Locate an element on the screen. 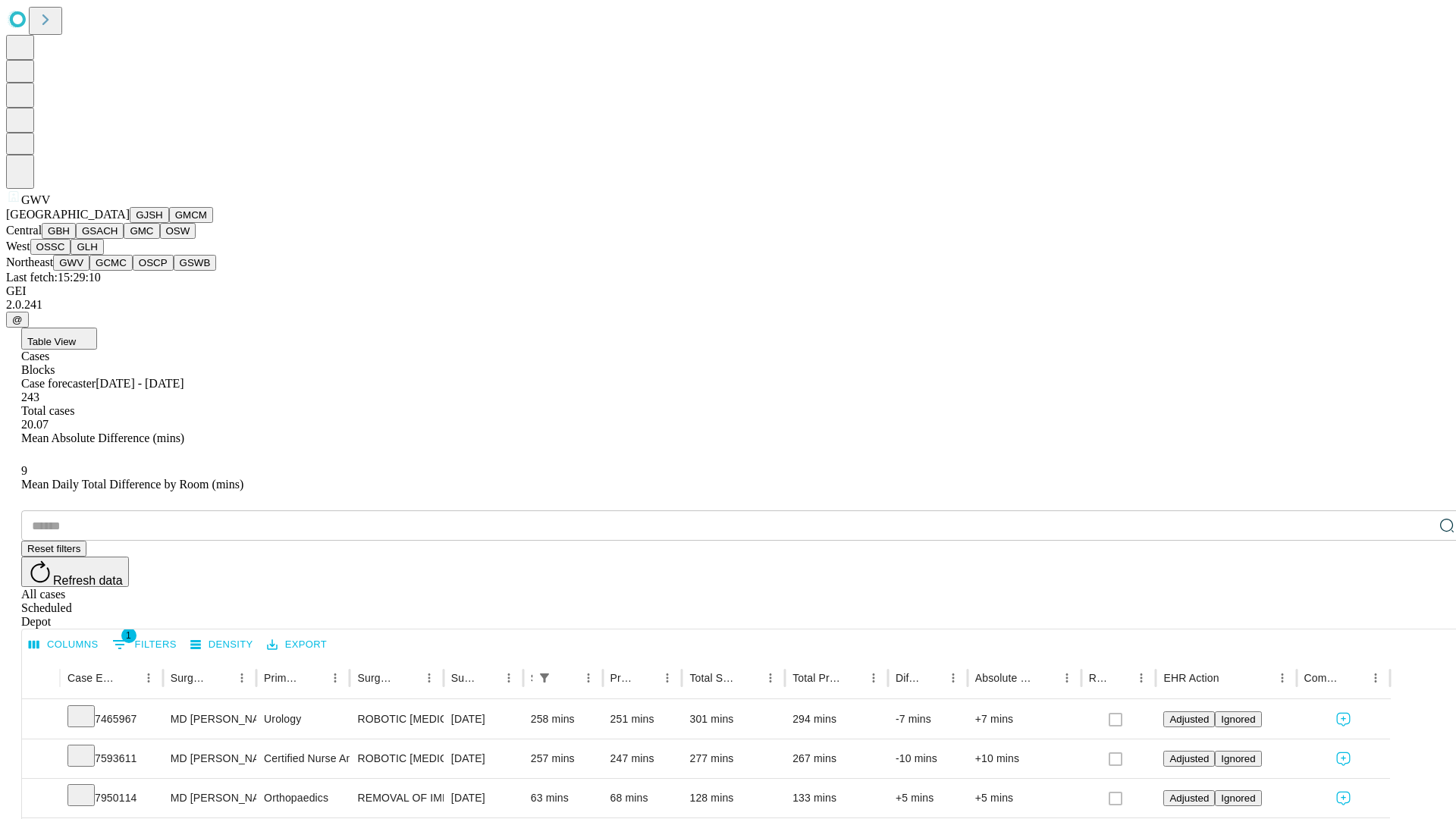 This screenshot has width=1456, height=819. div: 2.0.241 is located at coordinates (728, 304).